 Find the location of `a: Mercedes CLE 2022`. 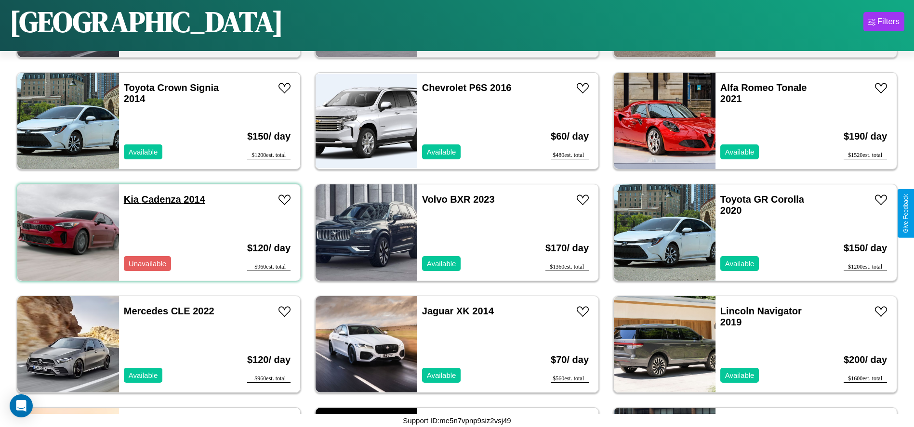

a: Mercedes CLE 2022 is located at coordinates (169, 311).